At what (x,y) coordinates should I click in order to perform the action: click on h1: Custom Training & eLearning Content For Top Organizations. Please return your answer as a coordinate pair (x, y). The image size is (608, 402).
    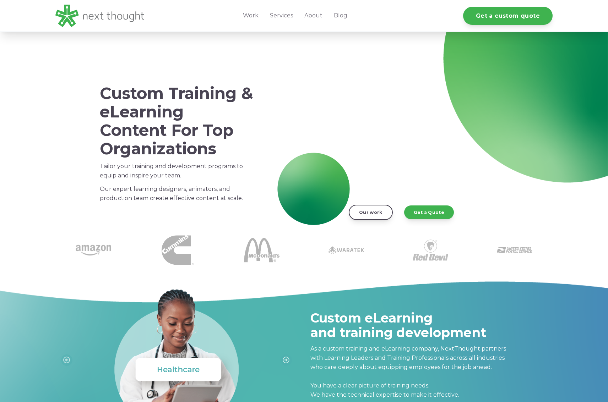
    Looking at the image, I should click on (176, 121).